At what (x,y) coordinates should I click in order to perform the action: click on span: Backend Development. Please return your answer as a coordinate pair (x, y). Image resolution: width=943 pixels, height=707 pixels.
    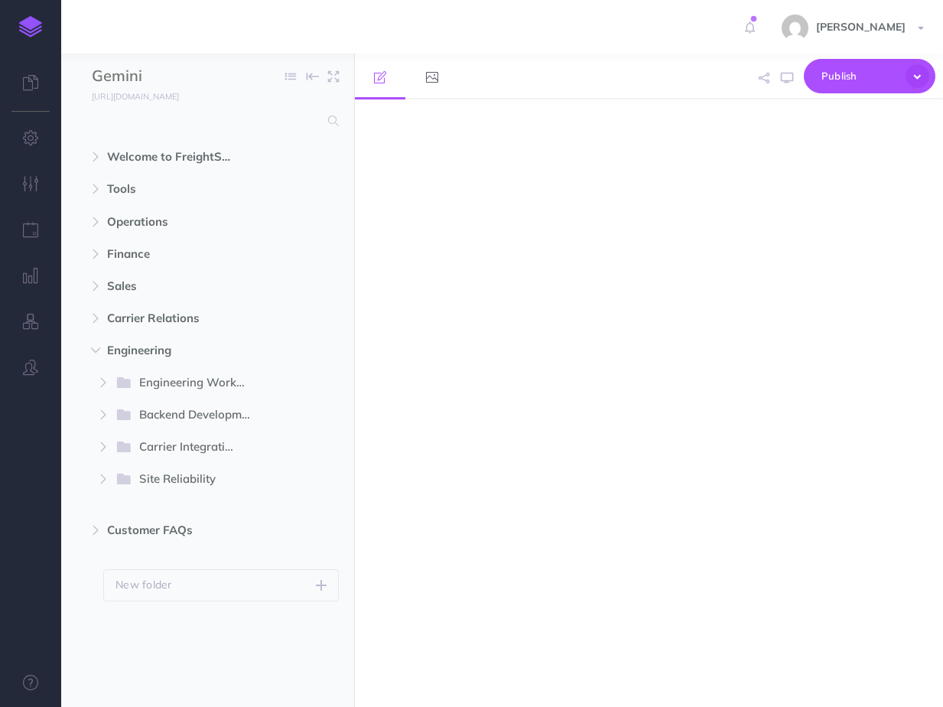
    Looking at the image, I should click on (201, 415).